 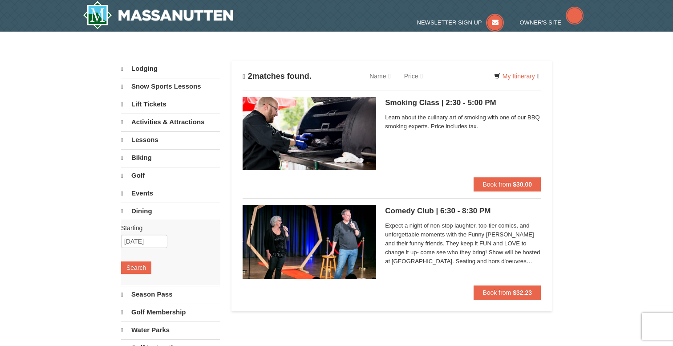 What do you see at coordinates (380, 76) in the screenshot?
I see `a: Name` at bounding box center [380, 76].